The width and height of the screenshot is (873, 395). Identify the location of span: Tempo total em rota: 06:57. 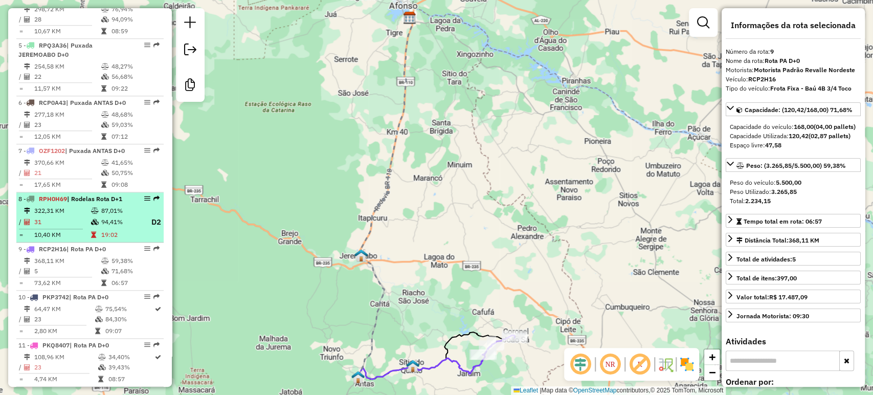
(782, 221).